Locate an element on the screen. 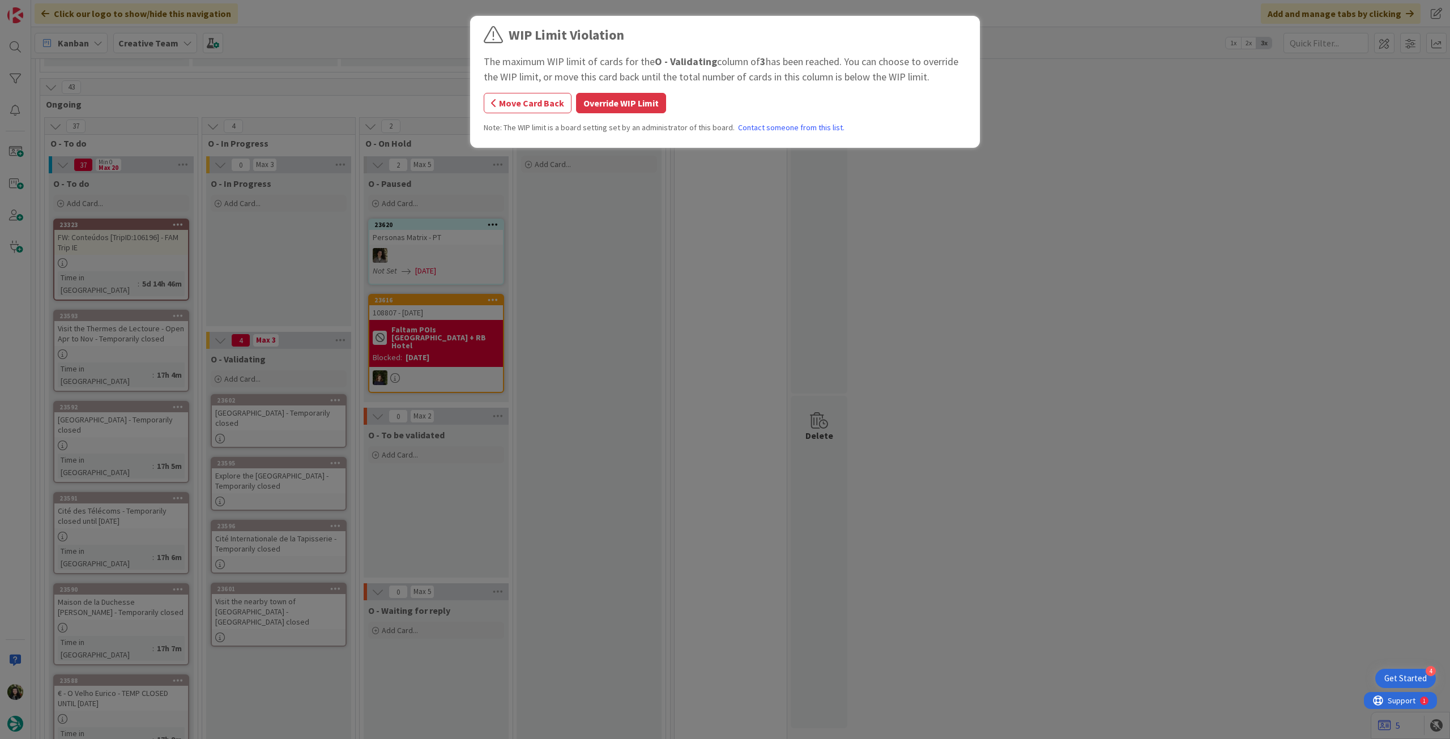 This screenshot has width=1450, height=739. span: Support is located at coordinates (37, 8).